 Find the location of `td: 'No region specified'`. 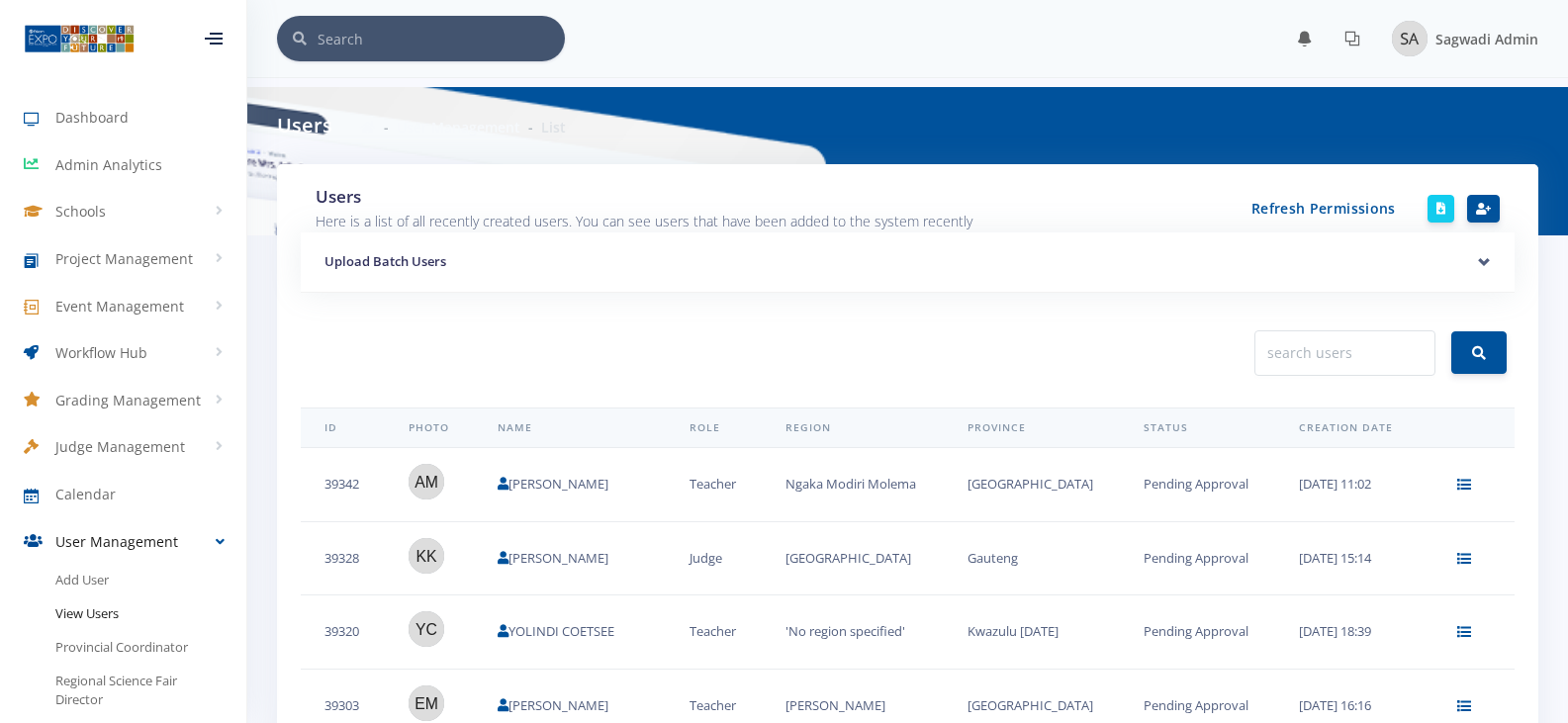

td: 'No region specified' is located at coordinates (853, 632).